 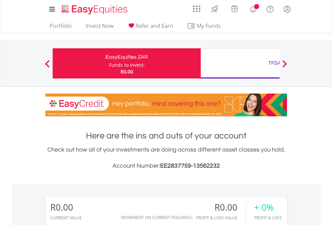 I want to click on img: grid-menu-icon.svg, so click(x=197, y=9).